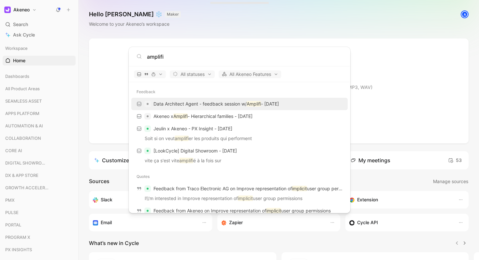  Describe the element at coordinates (240, 177) in the screenshot. I see `div: Quotes` at that location.